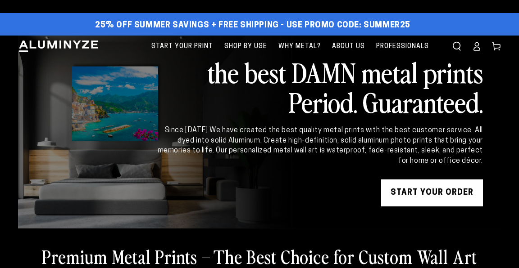 The image size is (519, 268). What do you see at coordinates (348, 46) in the screenshot?
I see `a: About Us` at bounding box center [348, 46].